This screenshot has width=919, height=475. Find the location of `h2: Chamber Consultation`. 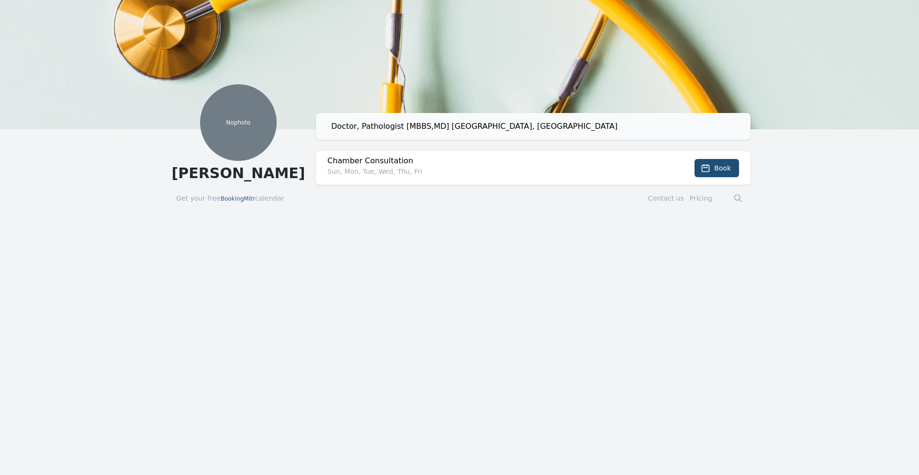

h2: Chamber Consultation is located at coordinates (490, 161).